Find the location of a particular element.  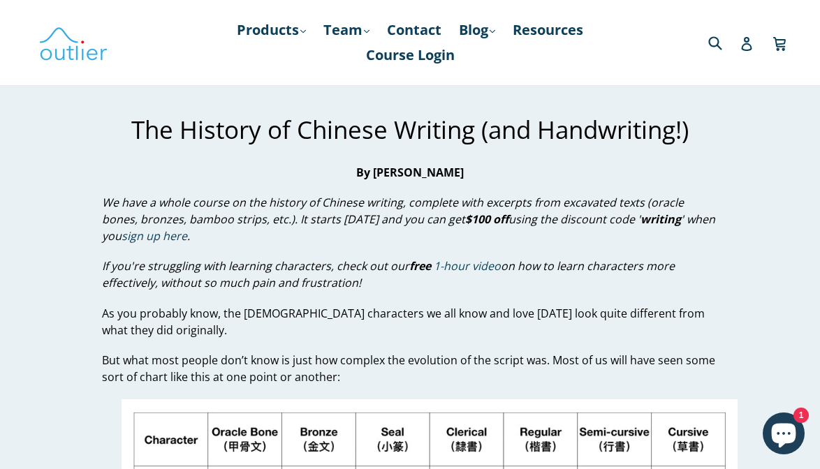

a: Products is located at coordinates (271, 30).